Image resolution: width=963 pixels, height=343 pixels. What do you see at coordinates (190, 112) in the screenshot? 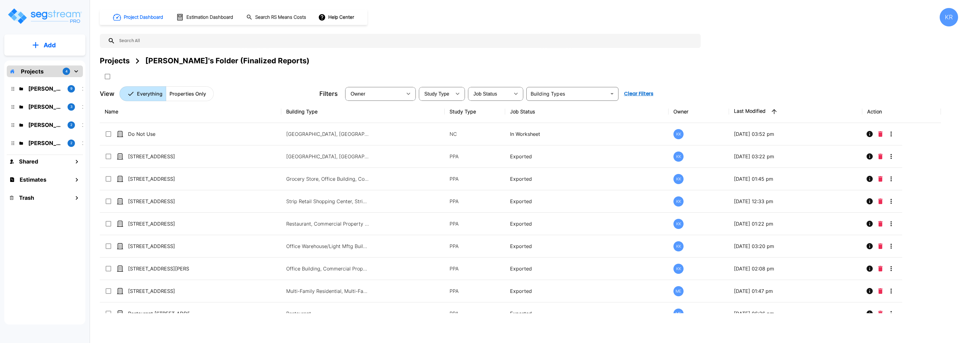
I see `th: Name` at bounding box center [190, 112].